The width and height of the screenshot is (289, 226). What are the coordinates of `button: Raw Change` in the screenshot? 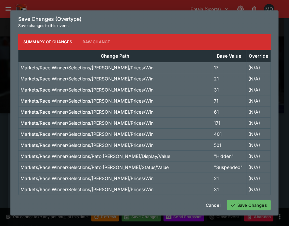 It's located at (96, 42).